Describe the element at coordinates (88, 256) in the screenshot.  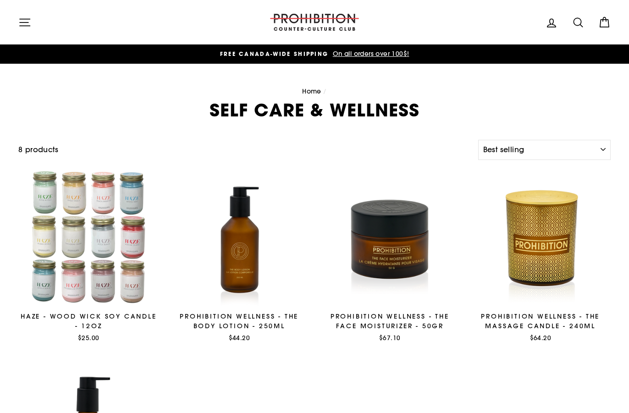
I see `a: Haze - Wood Wick Soy Candle - 12oz$25.00` at that location.